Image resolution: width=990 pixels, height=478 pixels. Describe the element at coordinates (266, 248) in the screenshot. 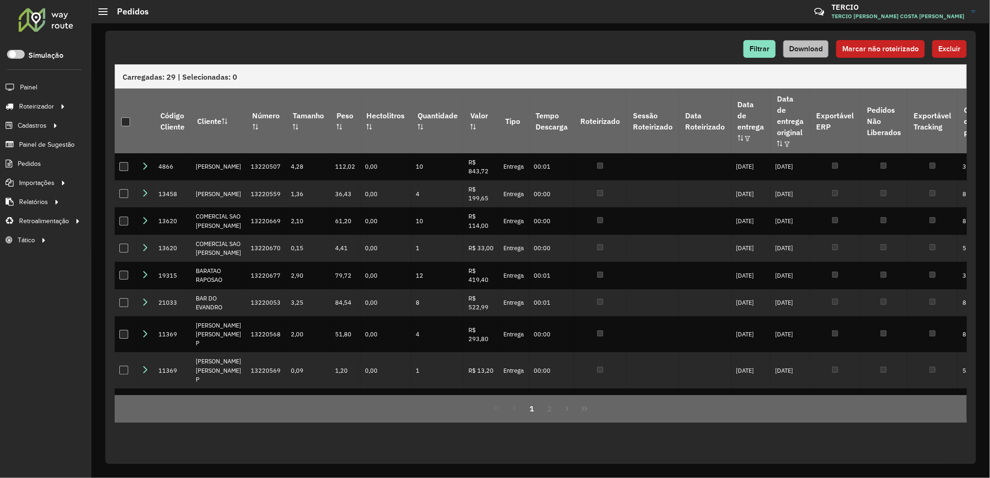

I see `td: 13220670` at that location.